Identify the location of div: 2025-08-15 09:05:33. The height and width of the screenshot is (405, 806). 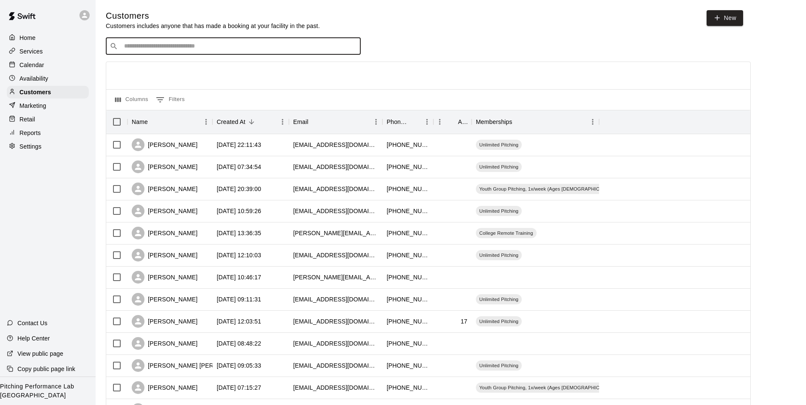
(239, 366).